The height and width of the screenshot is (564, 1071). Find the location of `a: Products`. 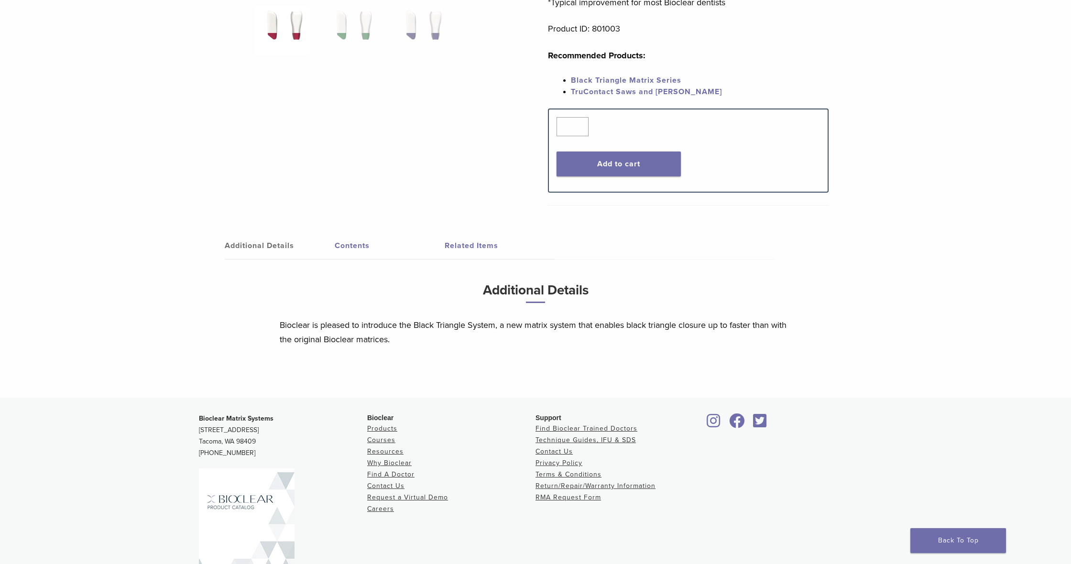

a: Products is located at coordinates (382, 429).